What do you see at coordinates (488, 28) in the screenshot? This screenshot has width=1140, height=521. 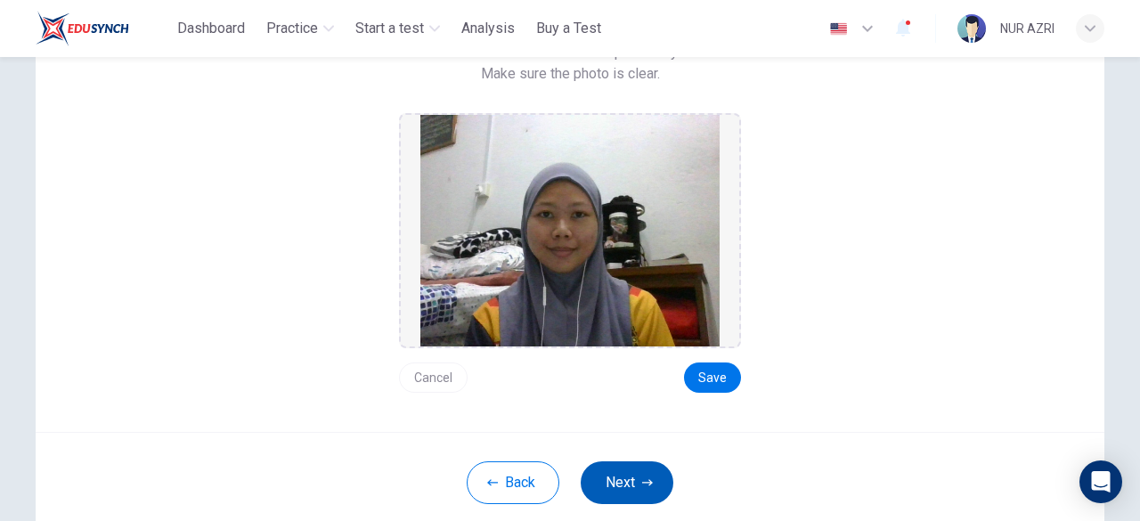 I see `span: Analysis` at bounding box center [488, 28].